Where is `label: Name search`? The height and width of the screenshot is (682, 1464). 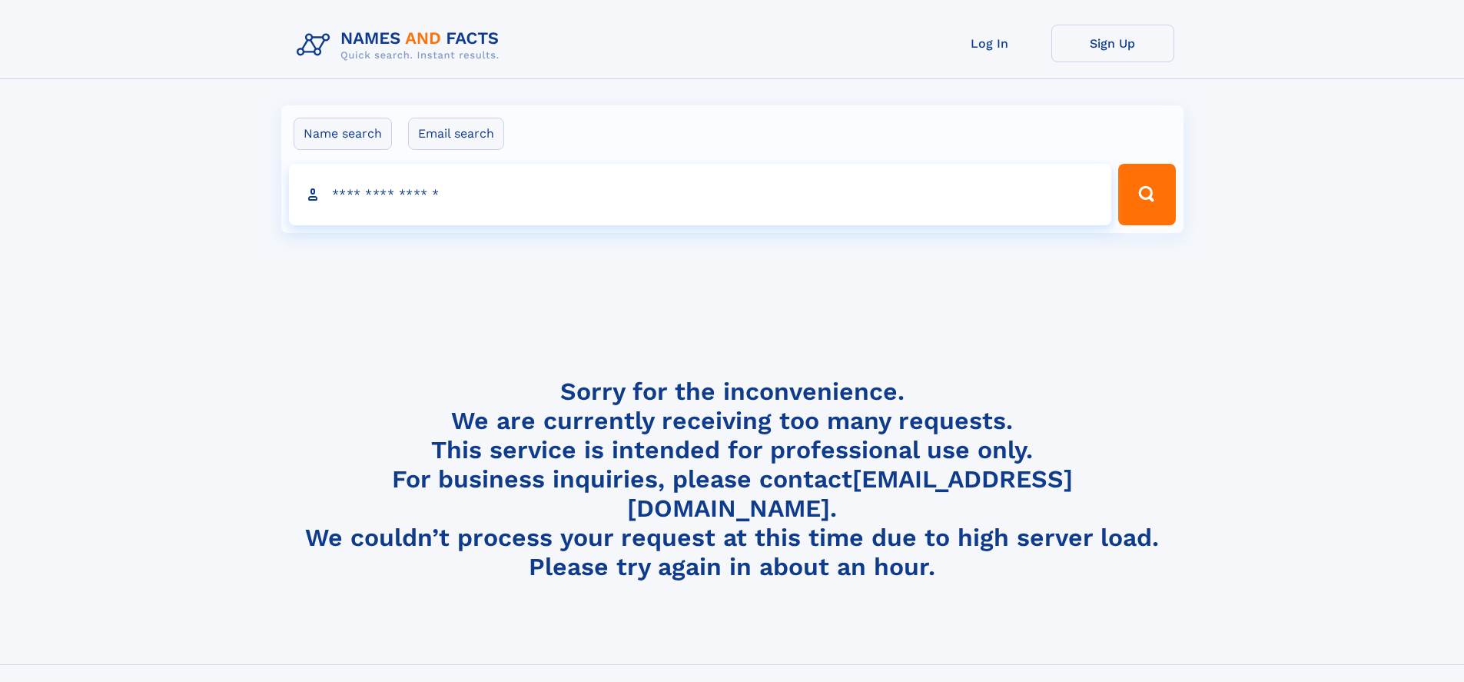
label: Name search is located at coordinates (343, 134).